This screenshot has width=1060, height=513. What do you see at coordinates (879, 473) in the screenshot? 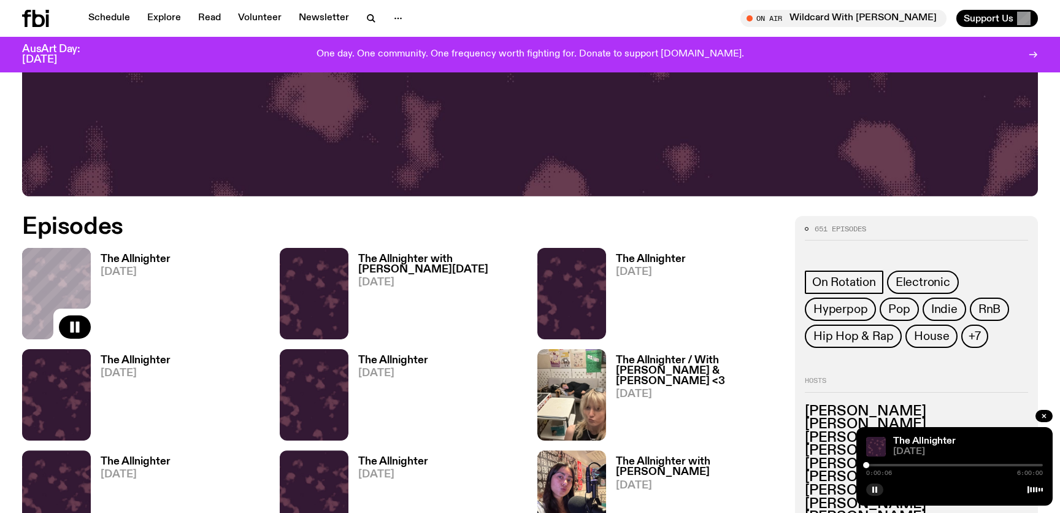
I see `span: 0:00:06` at bounding box center [879, 473].